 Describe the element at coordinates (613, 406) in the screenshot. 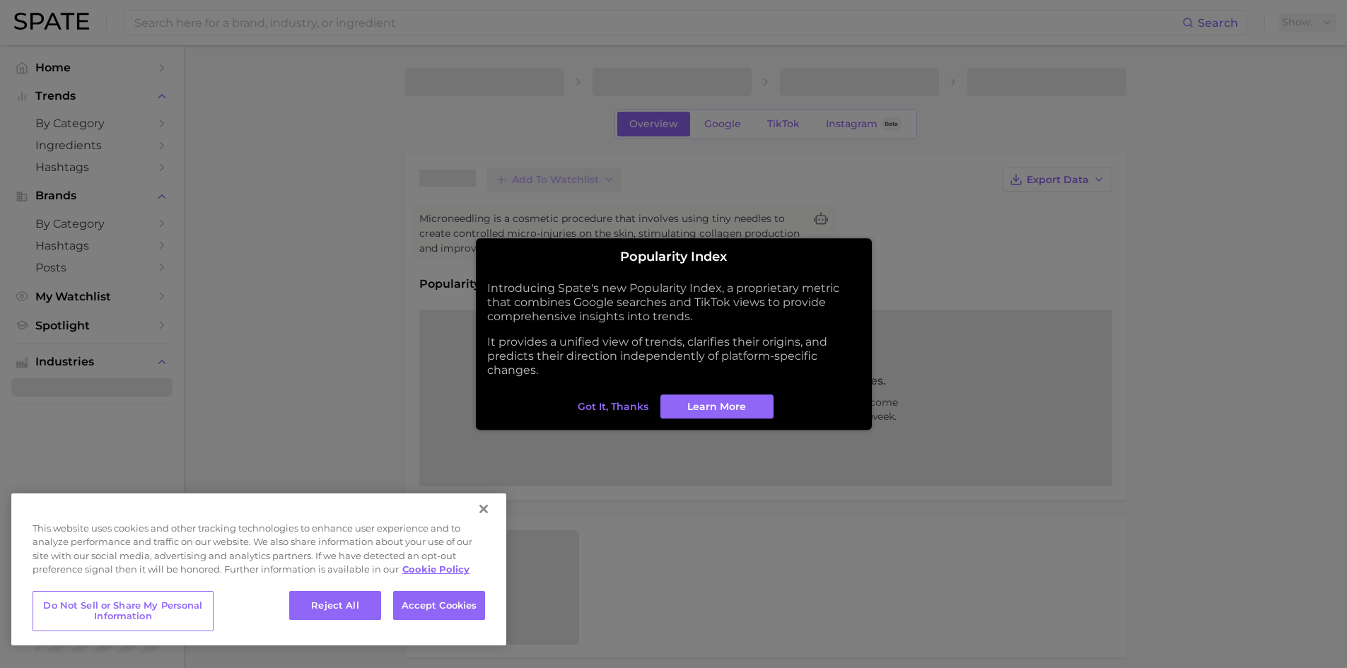

I see `button: Got it, thanks` at that location.